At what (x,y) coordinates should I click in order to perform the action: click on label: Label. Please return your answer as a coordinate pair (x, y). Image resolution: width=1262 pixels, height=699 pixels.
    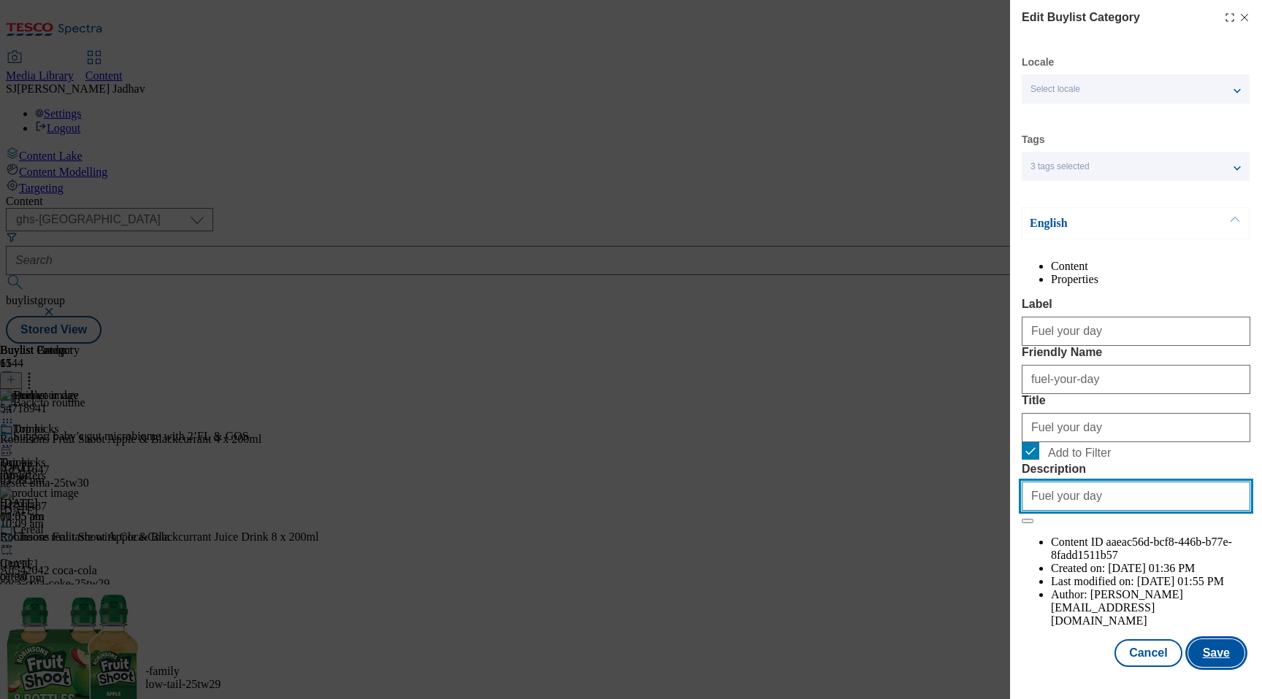
    Looking at the image, I should click on (1135, 304).